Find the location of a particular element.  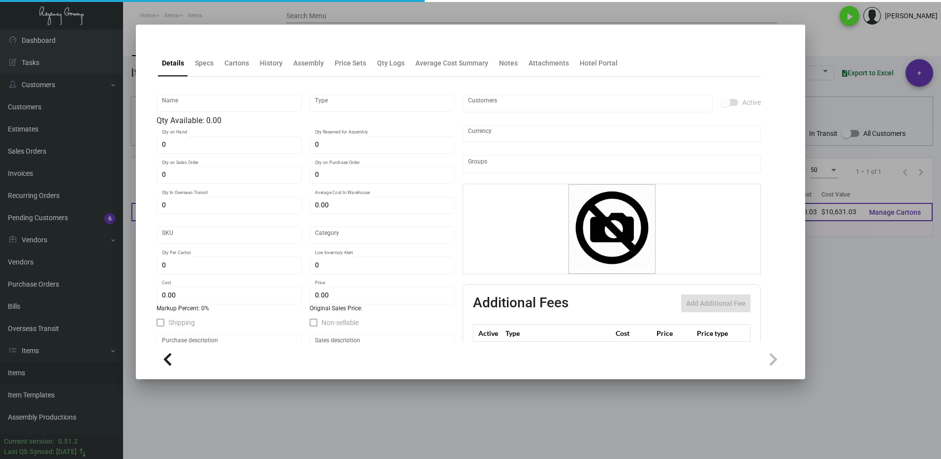

div: Average Cost Summary is located at coordinates (452, 63).